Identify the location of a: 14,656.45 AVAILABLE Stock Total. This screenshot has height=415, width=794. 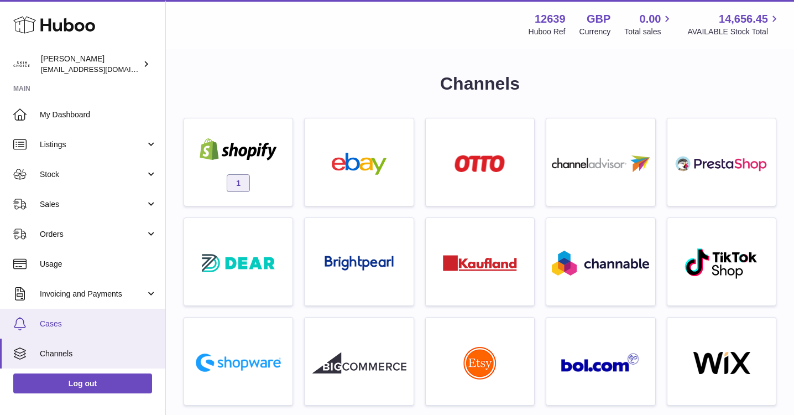
(734, 24).